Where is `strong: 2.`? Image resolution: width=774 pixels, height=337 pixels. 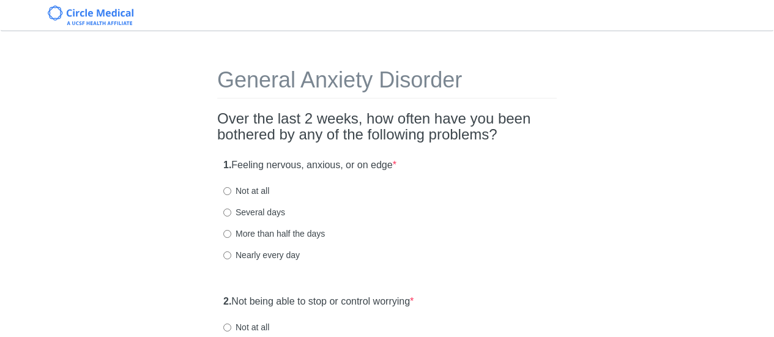 strong: 2. is located at coordinates (227, 301).